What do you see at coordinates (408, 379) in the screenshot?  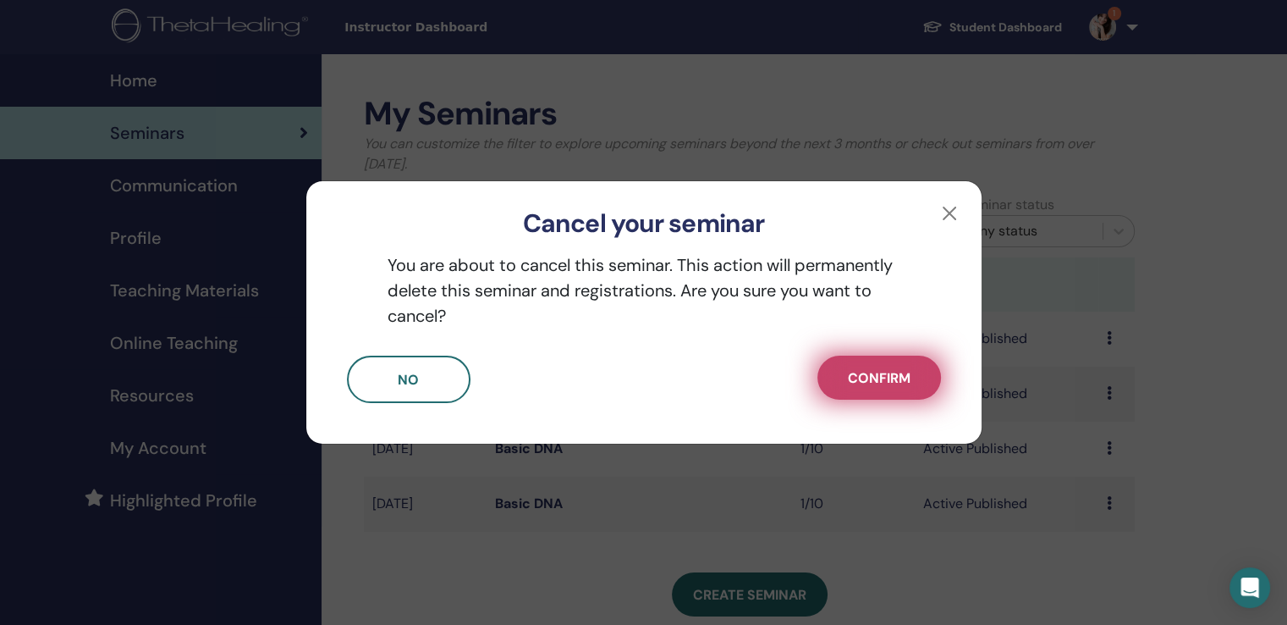 I see `span: No` at bounding box center [408, 379].